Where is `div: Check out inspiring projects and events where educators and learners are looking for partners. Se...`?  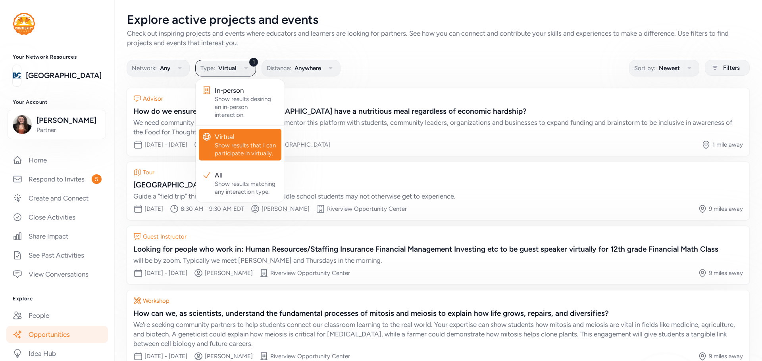 div: Check out inspiring projects and events where educators and learners are looking for partners. Se... is located at coordinates (438, 38).